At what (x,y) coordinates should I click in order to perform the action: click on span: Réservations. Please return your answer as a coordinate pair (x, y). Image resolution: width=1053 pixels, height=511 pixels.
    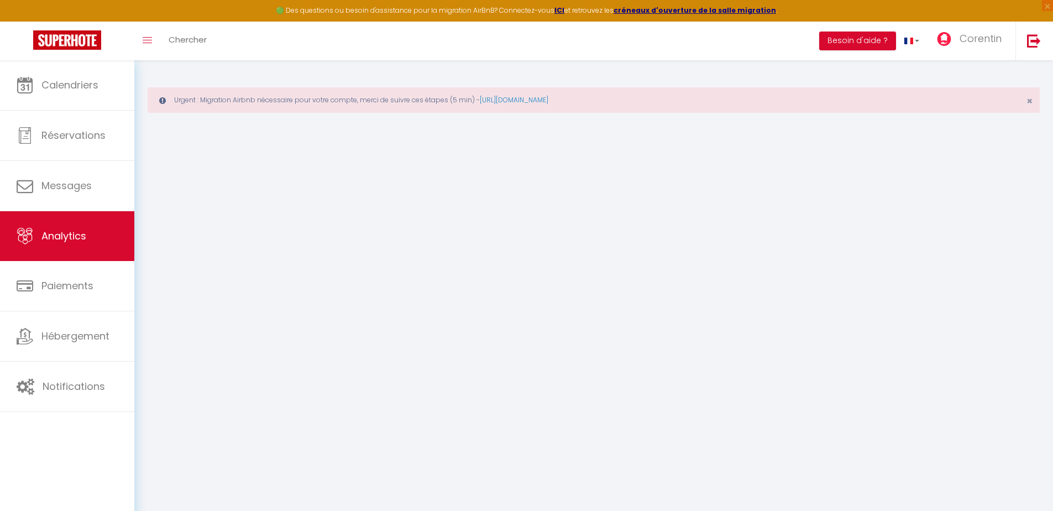
    Looking at the image, I should click on (74, 135).